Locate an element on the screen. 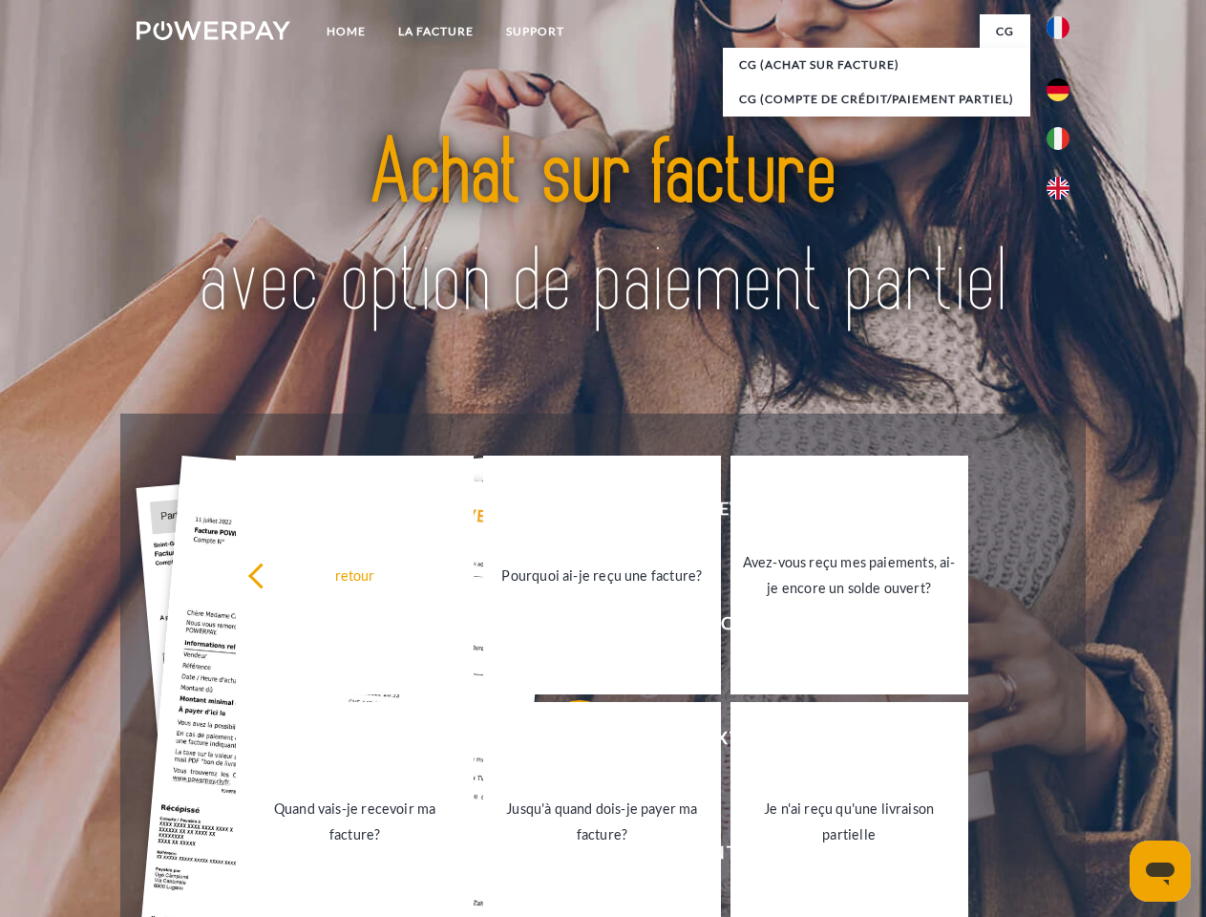 The width and height of the screenshot is (1206, 917). a: CG (achat sur facture) is located at coordinates (876, 65).